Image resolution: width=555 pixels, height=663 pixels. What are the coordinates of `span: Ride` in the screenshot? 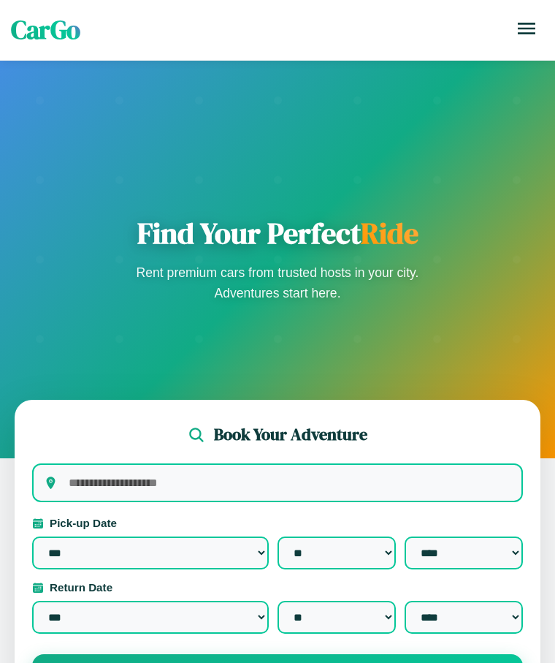 It's located at (389, 233).